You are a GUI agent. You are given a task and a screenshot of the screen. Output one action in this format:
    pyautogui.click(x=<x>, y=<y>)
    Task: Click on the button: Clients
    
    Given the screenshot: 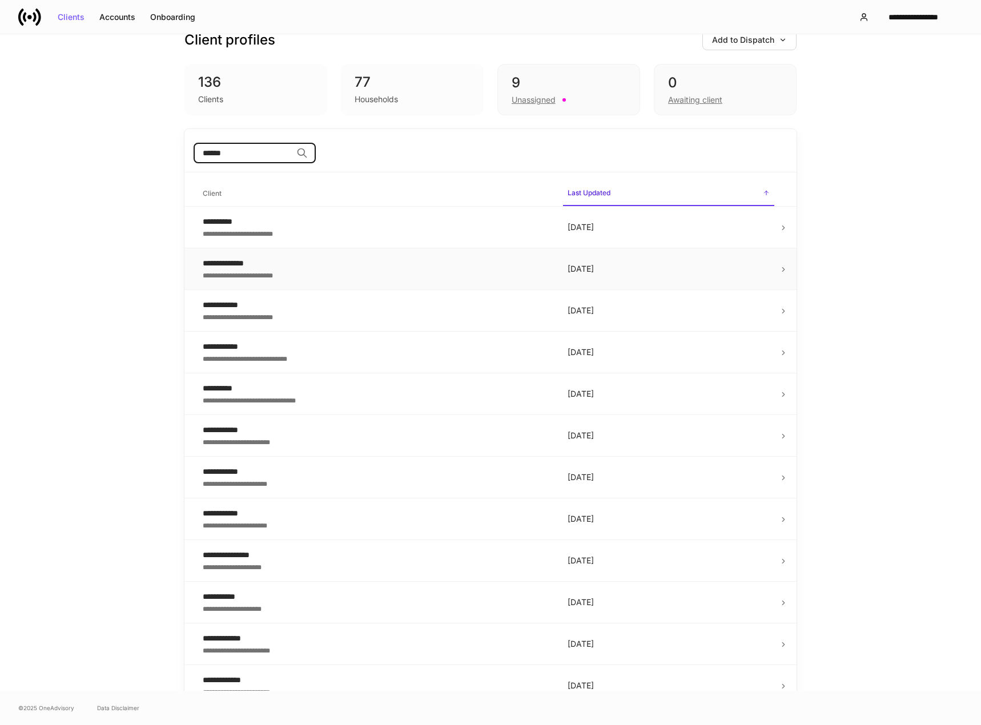 What is the action you would take?
    pyautogui.click(x=71, y=17)
    